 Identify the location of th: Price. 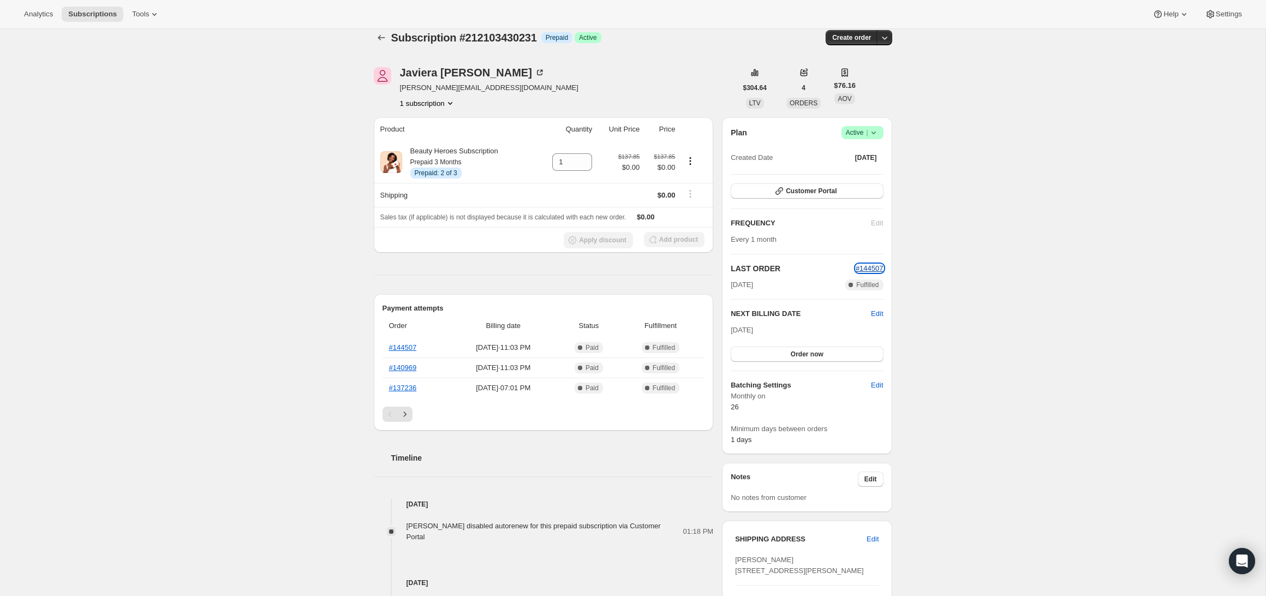
(660, 129).